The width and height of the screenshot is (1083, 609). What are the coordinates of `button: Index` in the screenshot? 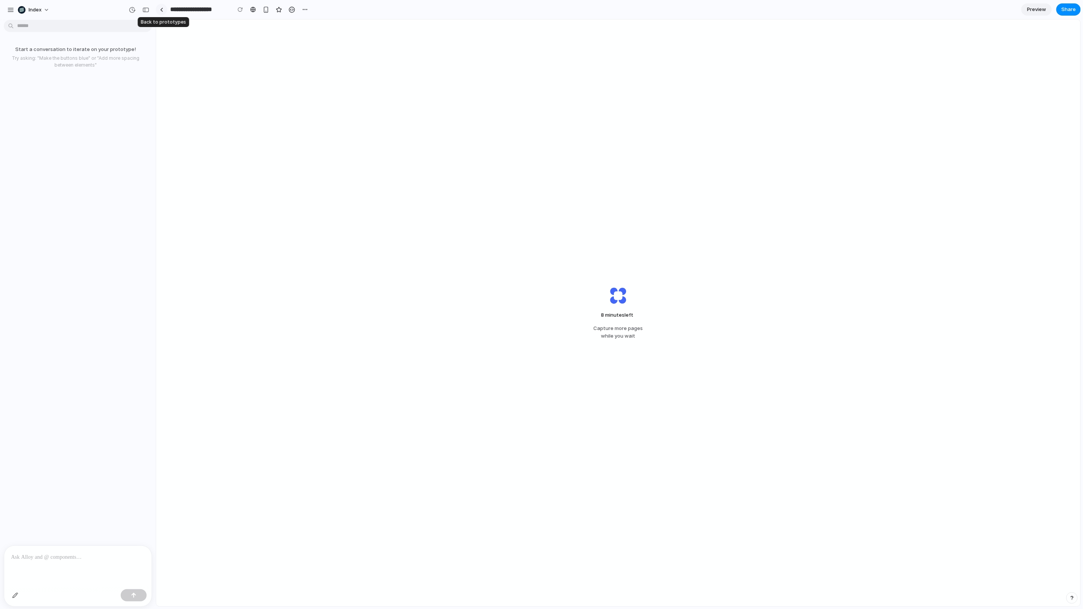 It's located at (34, 10).